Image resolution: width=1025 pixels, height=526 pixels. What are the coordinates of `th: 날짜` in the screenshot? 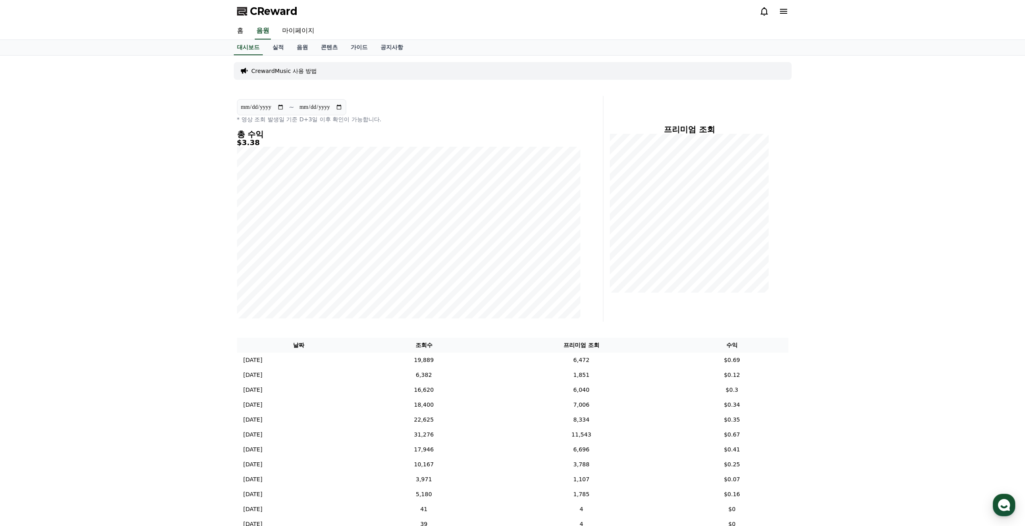 It's located at (299, 345).